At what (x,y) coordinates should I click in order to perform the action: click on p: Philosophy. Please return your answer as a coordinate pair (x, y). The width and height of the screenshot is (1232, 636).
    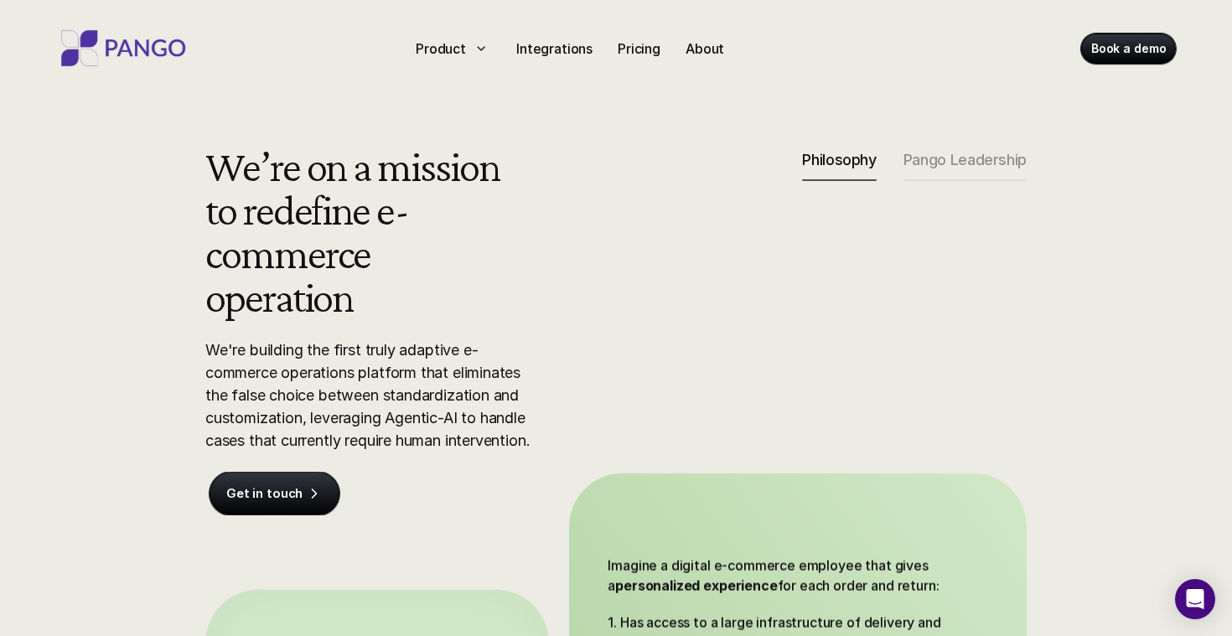
    Looking at the image, I should click on (839, 160).